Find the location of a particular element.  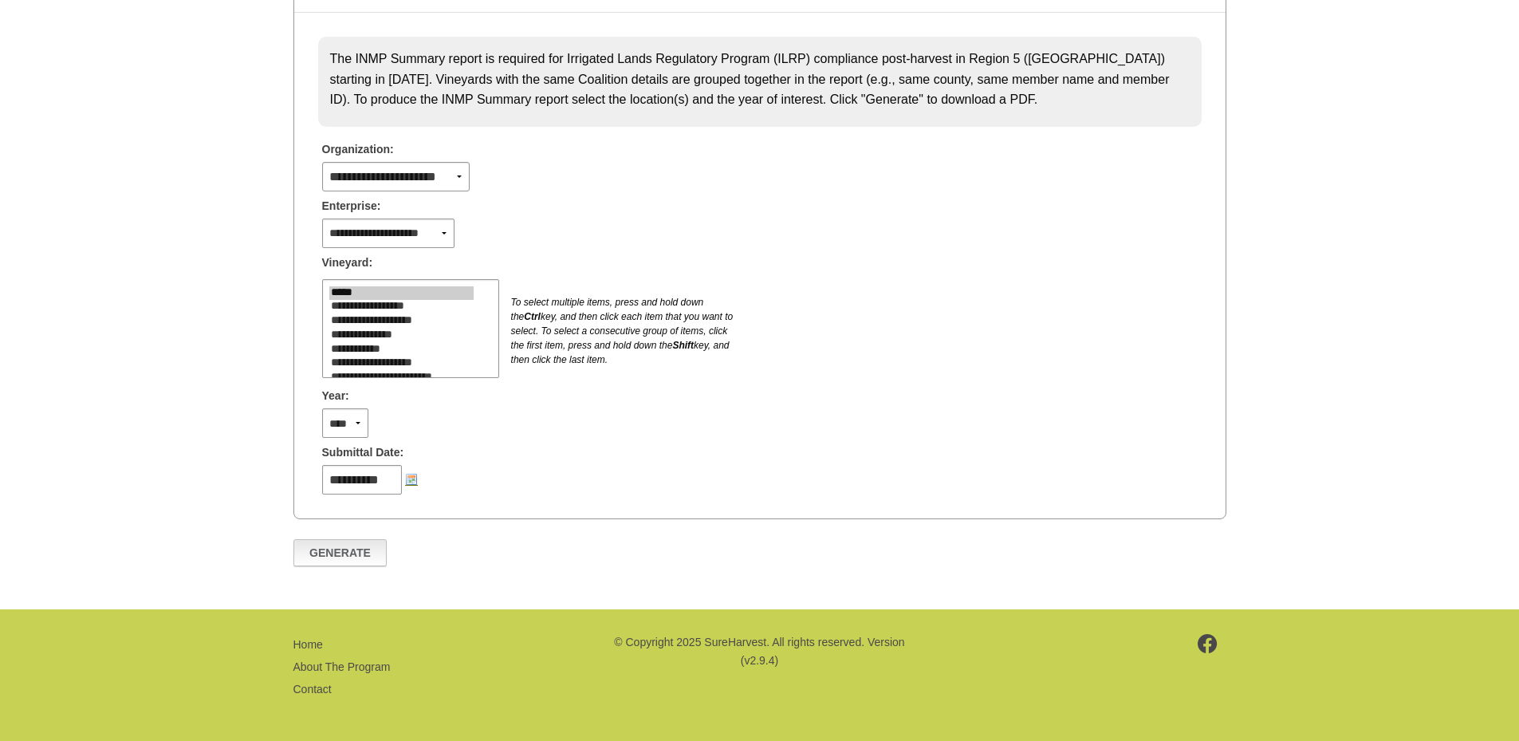

span: Submittal Date: is located at coordinates (363, 452).